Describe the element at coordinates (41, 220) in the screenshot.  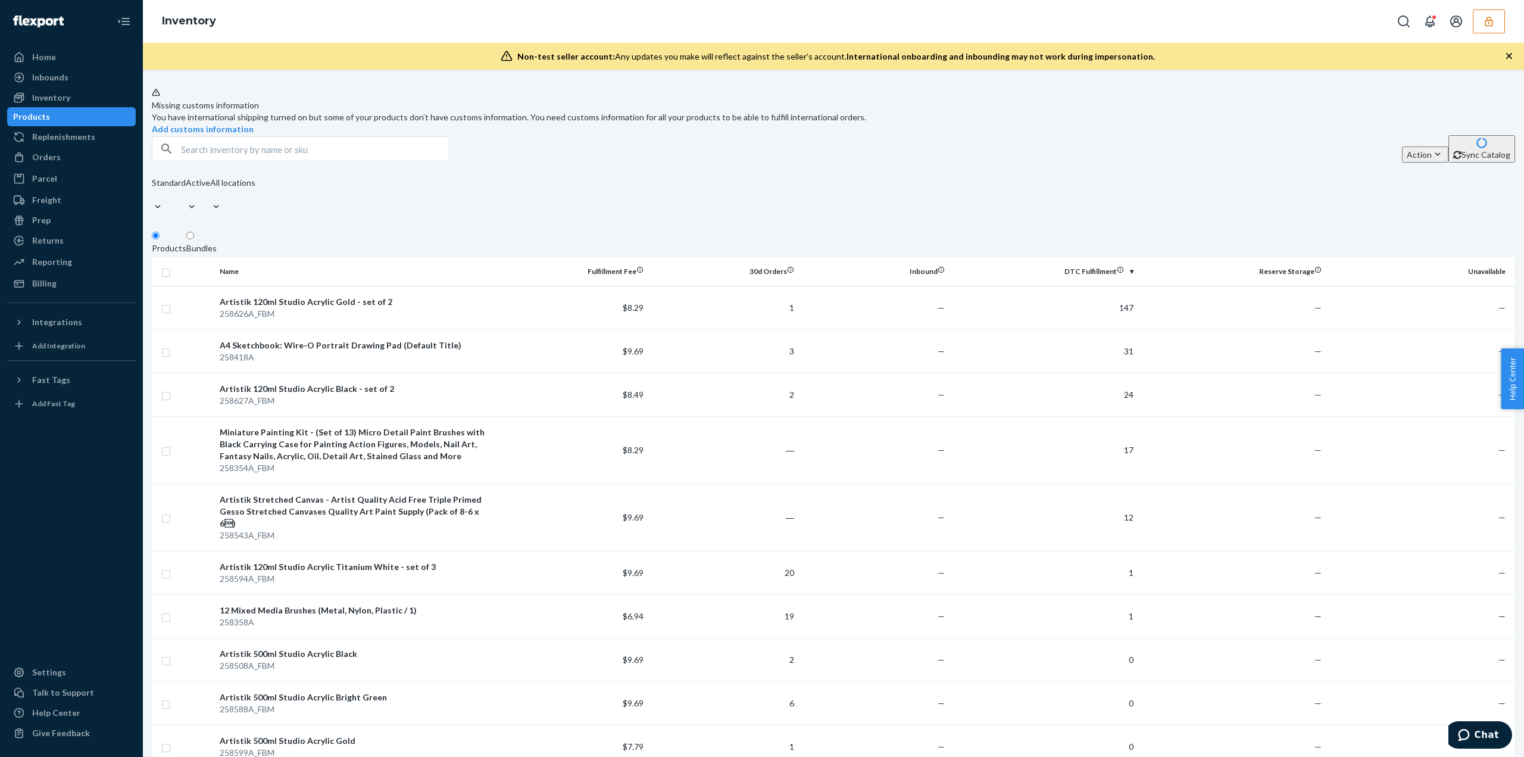
I see `div: Prep` at that location.